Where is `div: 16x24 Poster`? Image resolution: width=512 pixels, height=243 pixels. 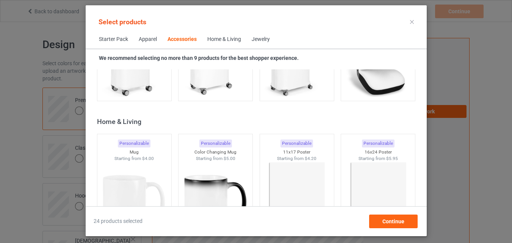
div: 16x24 Poster is located at coordinates (378, 152).